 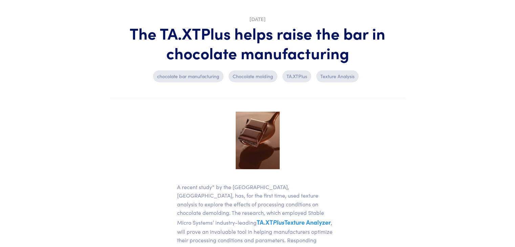 What do you see at coordinates (337, 76) in the screenshot?
I see `p: Texture Analysis` at bounding box center [337, 76].